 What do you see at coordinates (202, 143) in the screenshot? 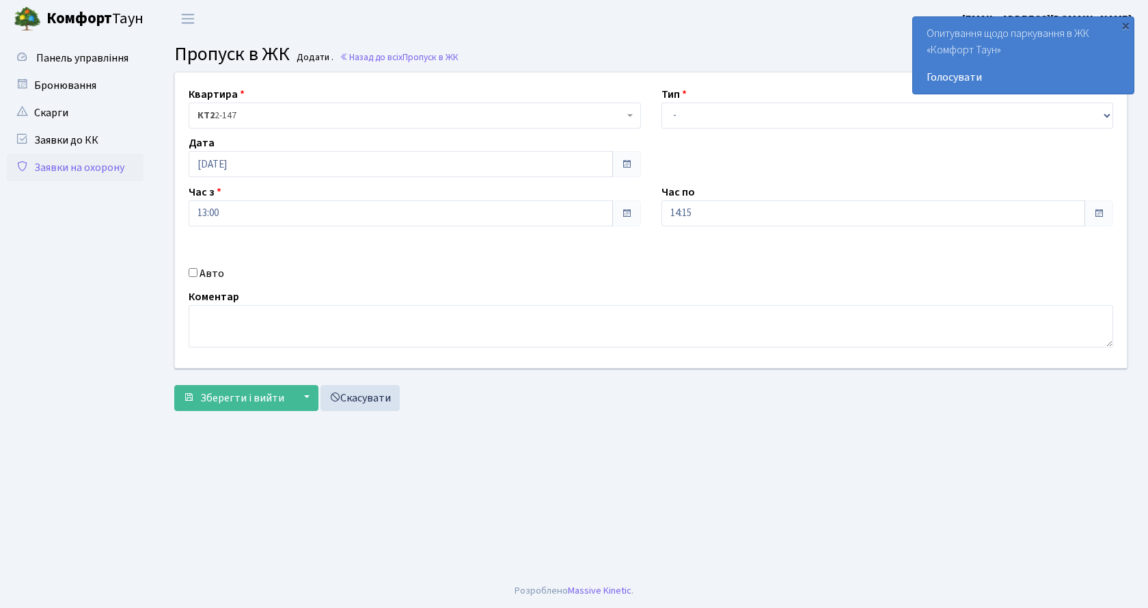
I see `label: Дата` at bounding box center [202, 143].